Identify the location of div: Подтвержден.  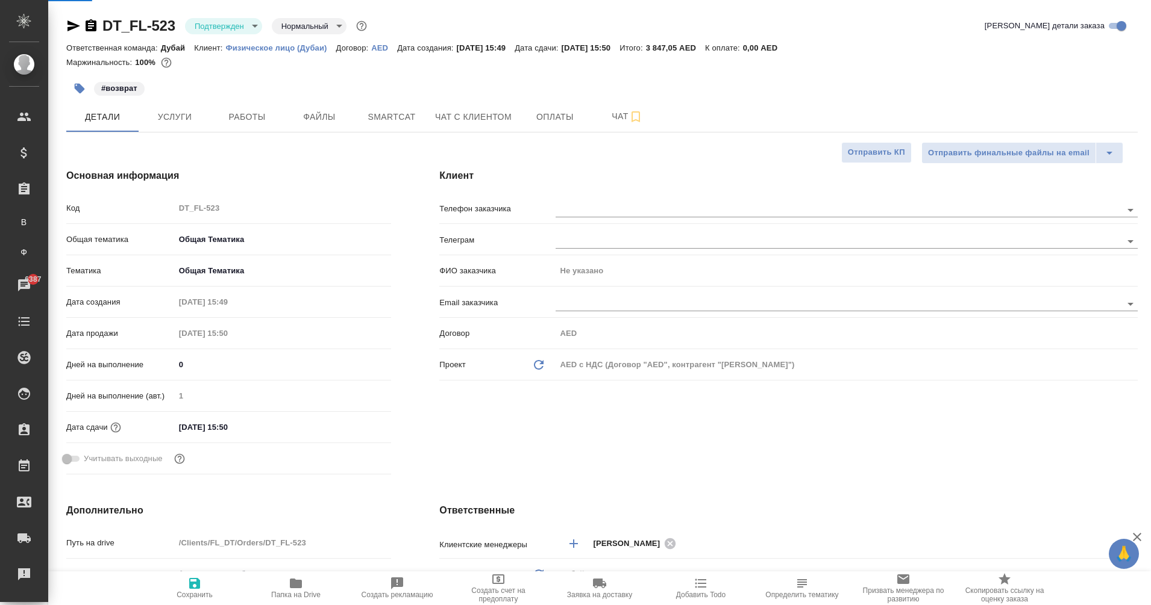
(309, 26).